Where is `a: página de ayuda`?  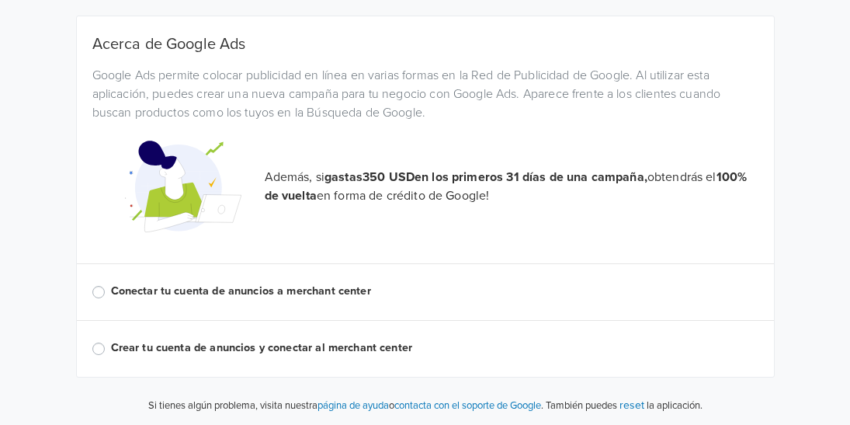 a: página de ayuda is located at coordinates (353, 405).